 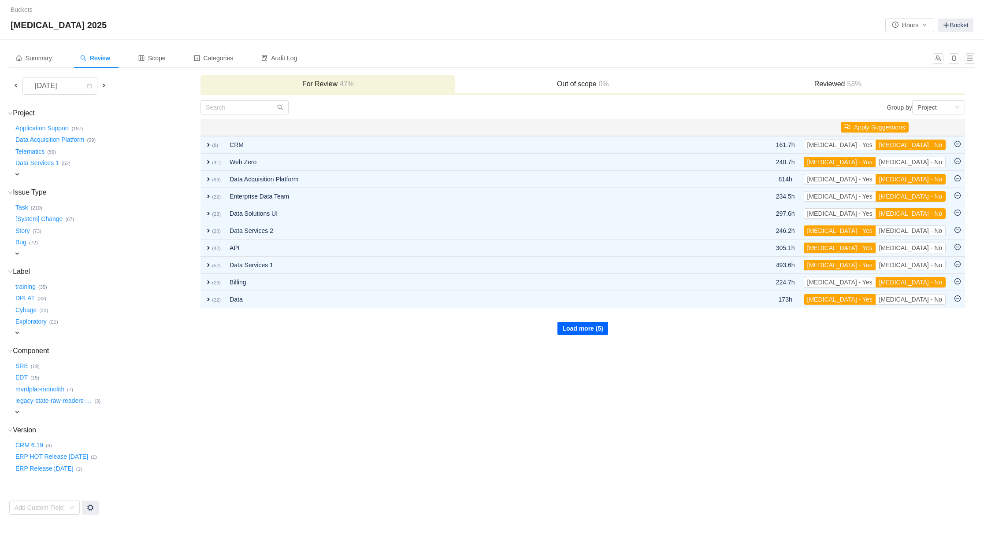 I want to click on td: 246.2h, so click(x=785, y=231).